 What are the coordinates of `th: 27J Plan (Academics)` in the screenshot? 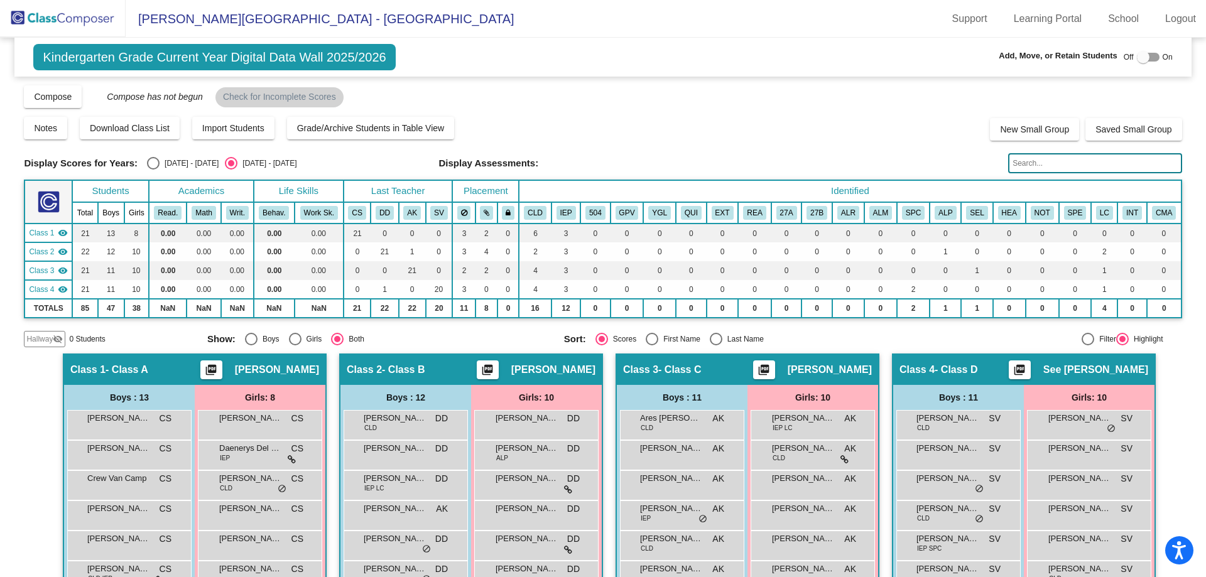 It's located at (786, 213).